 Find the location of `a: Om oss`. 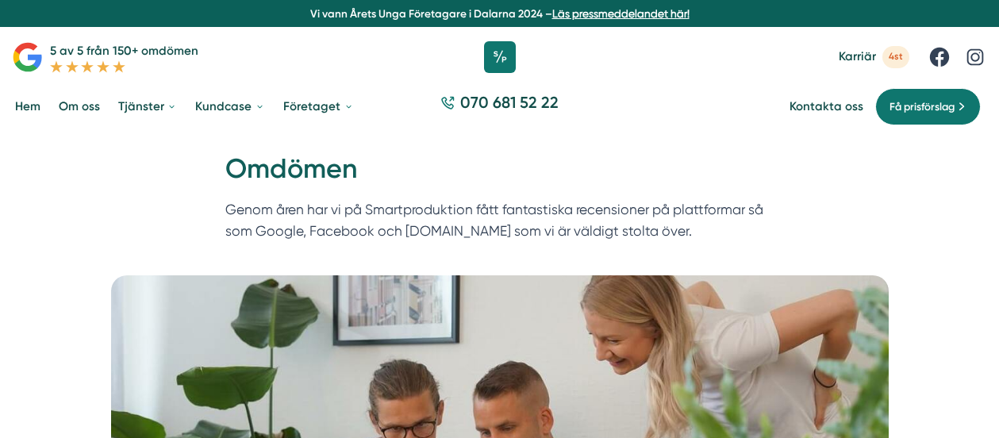

a: Om oss is located at coordinates (79, 107).